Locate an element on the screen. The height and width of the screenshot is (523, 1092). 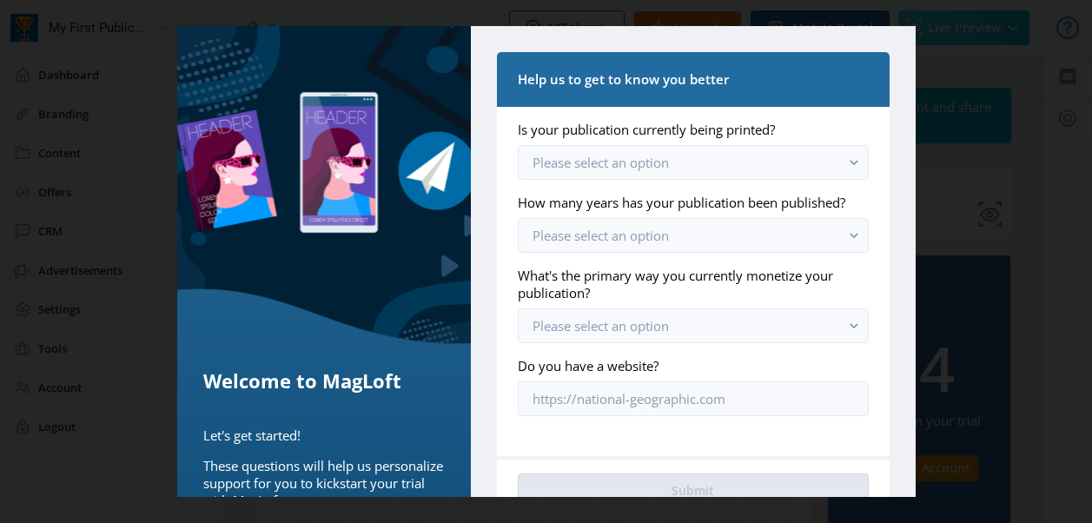
label: Is your publication currently being printed? is located at coordinates (686, 129).